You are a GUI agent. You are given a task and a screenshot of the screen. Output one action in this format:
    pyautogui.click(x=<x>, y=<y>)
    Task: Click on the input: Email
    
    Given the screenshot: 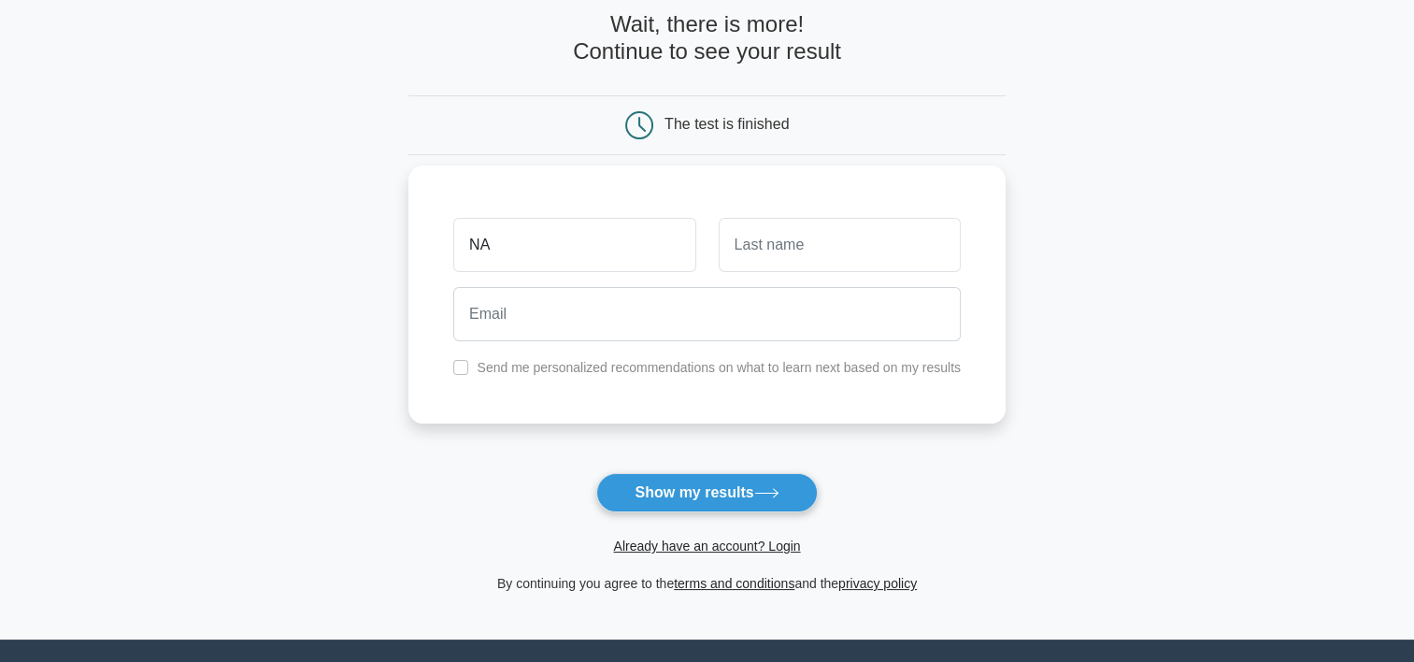 What is the action you would take?
    pyautogui.click(x=706, y=314)
    